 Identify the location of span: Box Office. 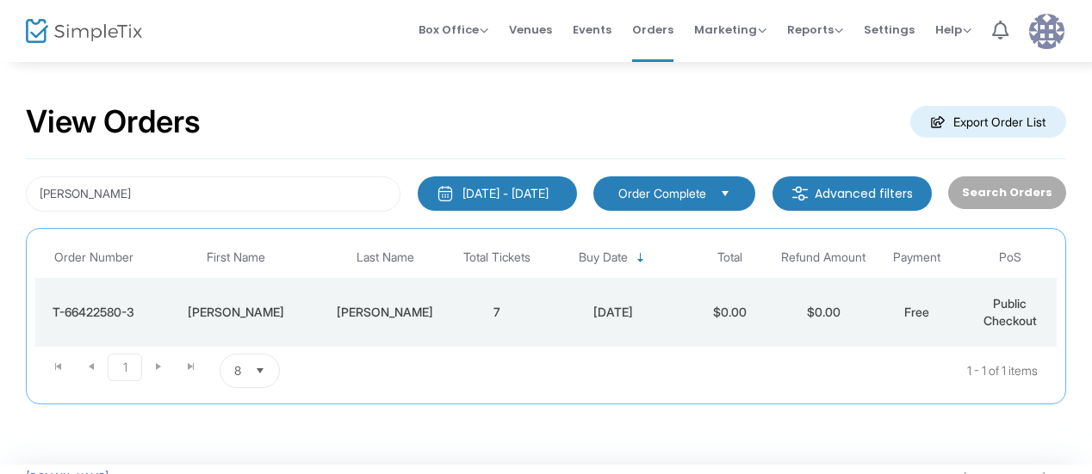
(453, 29).